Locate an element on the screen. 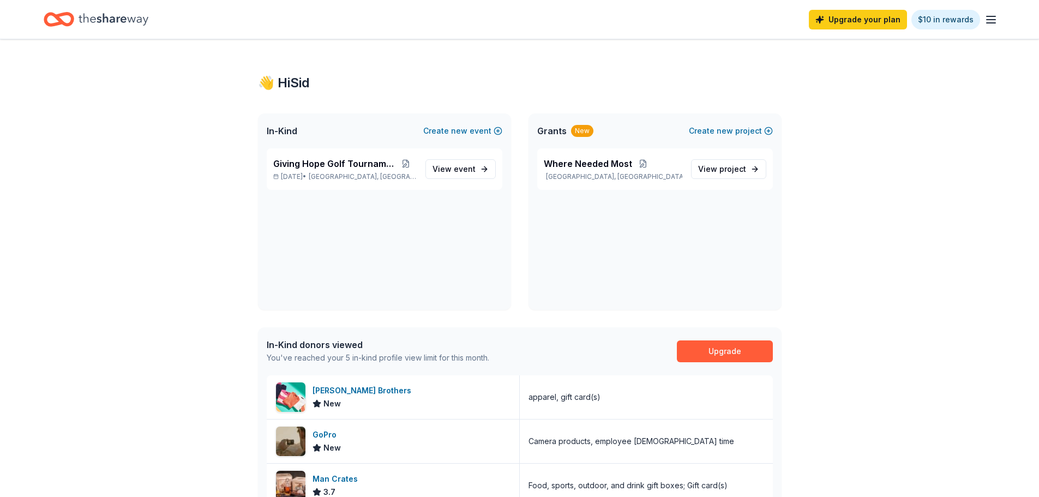 The image size is (1039, 497). a: Upgrade your plan is located at coordinates (858, 20).